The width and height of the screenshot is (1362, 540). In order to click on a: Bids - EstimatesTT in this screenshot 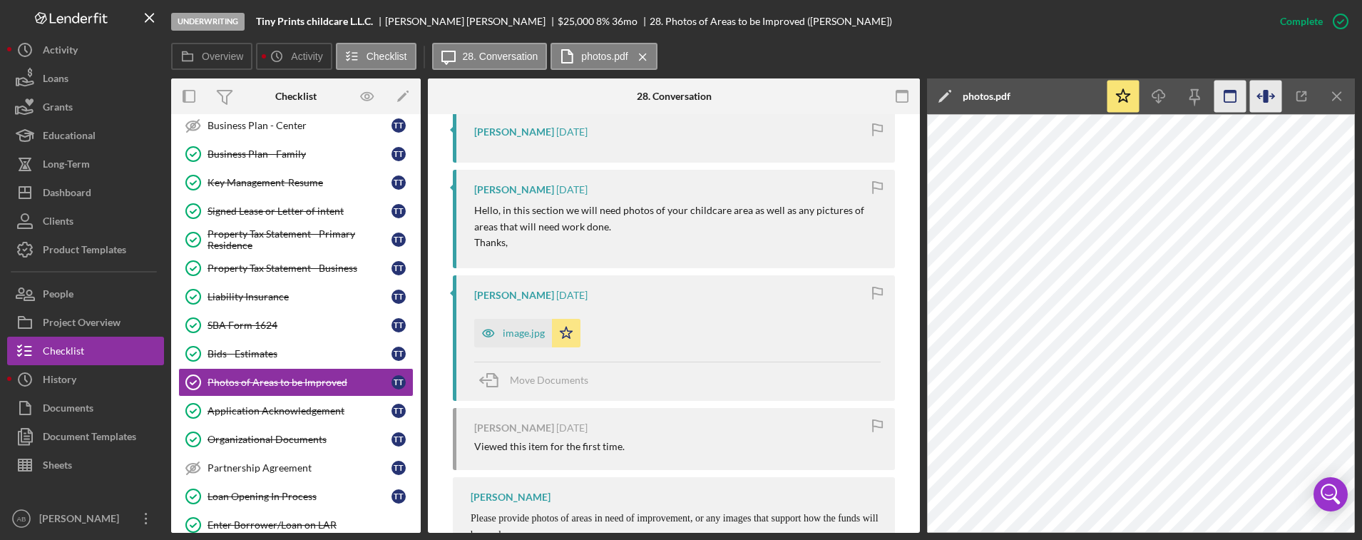, I will do `click(296, 354)`.